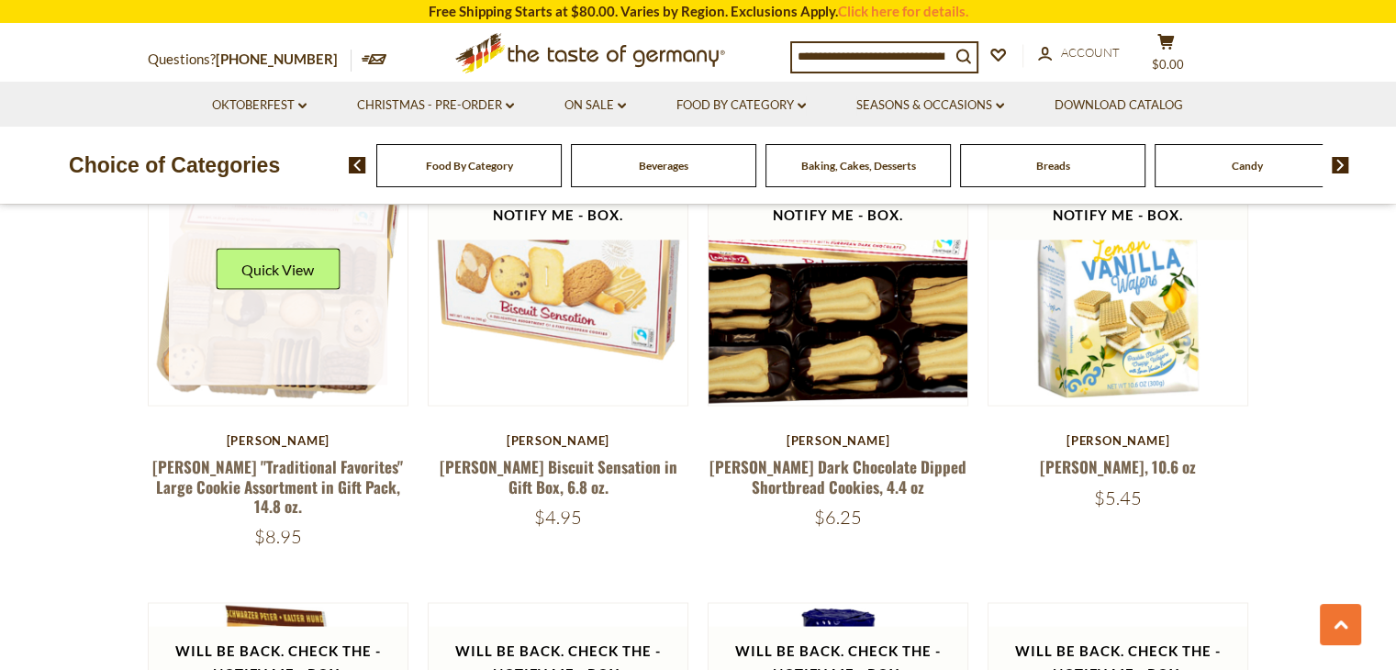 This screenshot has height=670, width=1396. What do you see at coordinates (435, 106) in the screenshot?
I see `a: Christmas - PRE-ORDER` at bounding box center [435, 106].